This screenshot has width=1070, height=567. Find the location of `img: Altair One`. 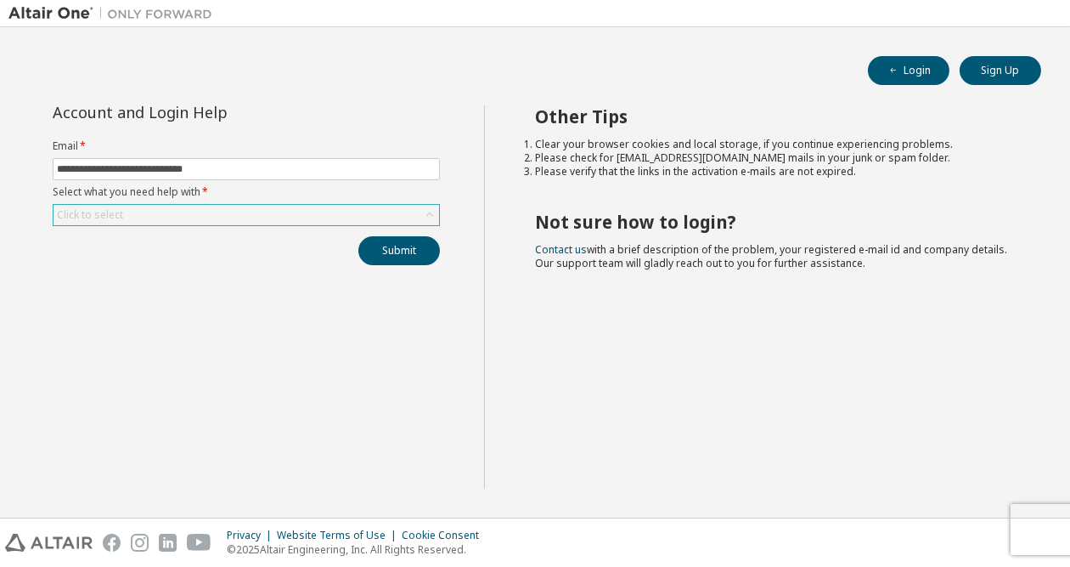

img: Altair One is located at coordinates (115, 14).